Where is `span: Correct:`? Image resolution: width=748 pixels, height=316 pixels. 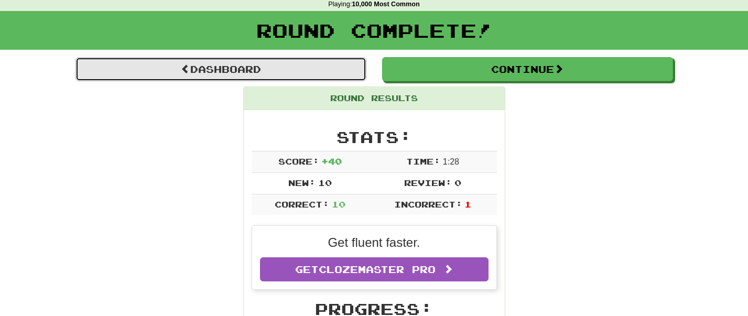
span: Correct: is located at coordinates (302, 204).